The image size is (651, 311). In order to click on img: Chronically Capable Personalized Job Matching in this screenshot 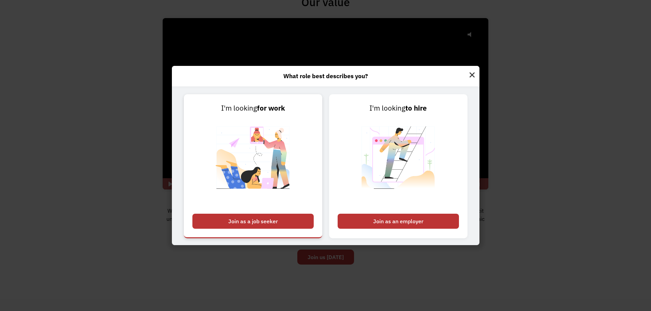, I will do `click(253, 162)`.